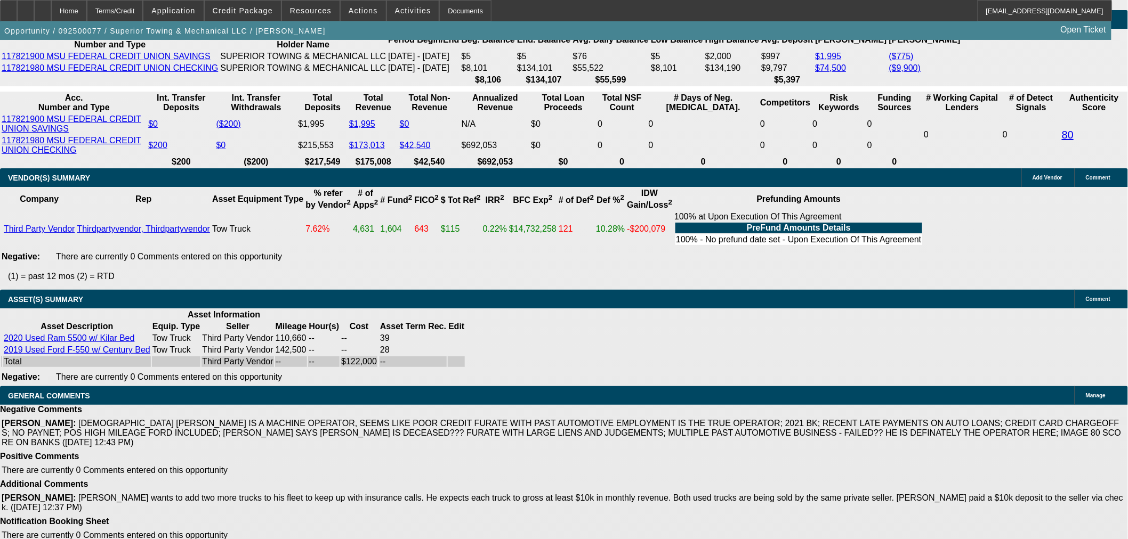 The width and height of the screenshot is (1128, 539). Describe the element at coordinates (962, 103) in the screenshot. I see `th: # Working Capital Lenders` at that location.